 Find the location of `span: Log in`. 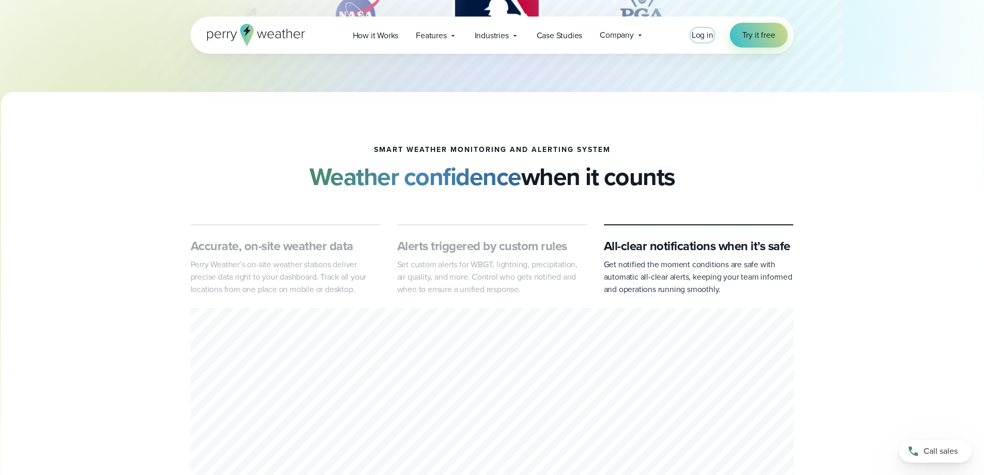

span: Log in is located at coordinates (702, 35).